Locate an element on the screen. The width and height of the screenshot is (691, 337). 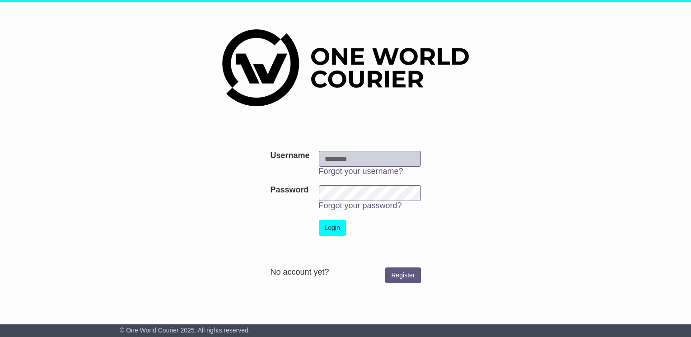
a: Forgot your username? is located at coordinates (361, 171).